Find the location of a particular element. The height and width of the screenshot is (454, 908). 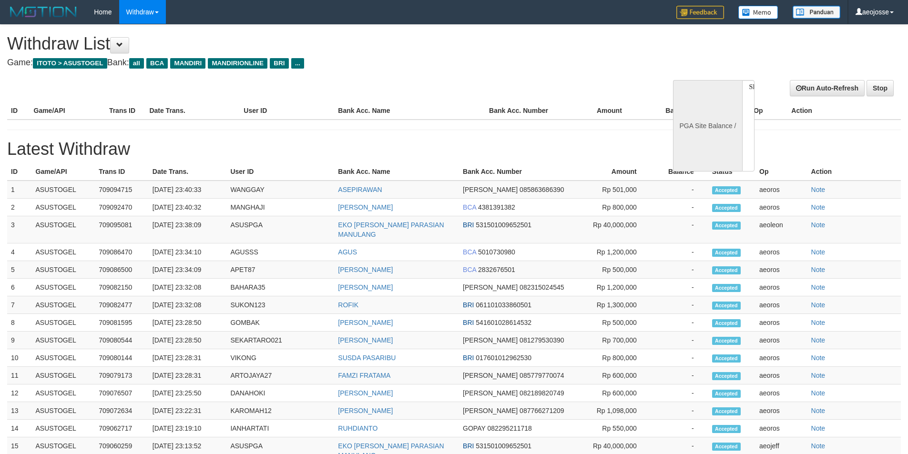

th: Amount is located at coordinates (598, 111).